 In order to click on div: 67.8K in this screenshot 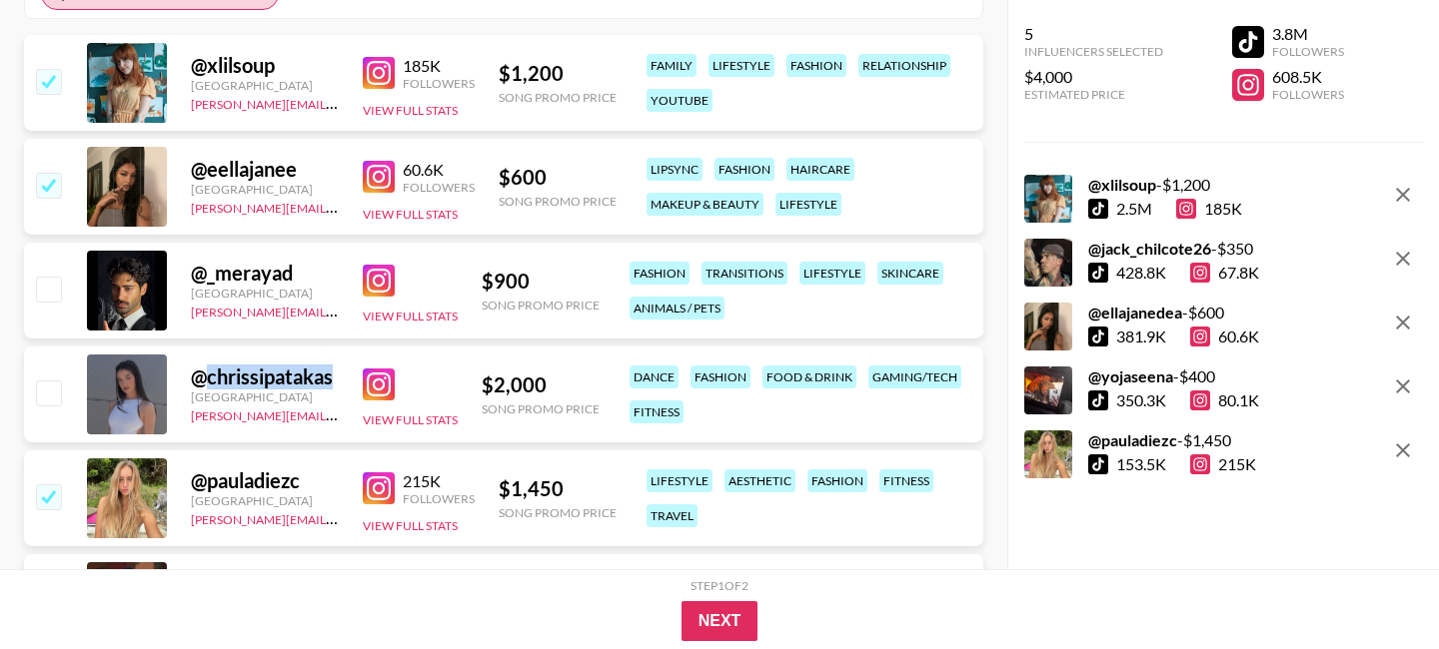, I will do `click(1224, 273)`.